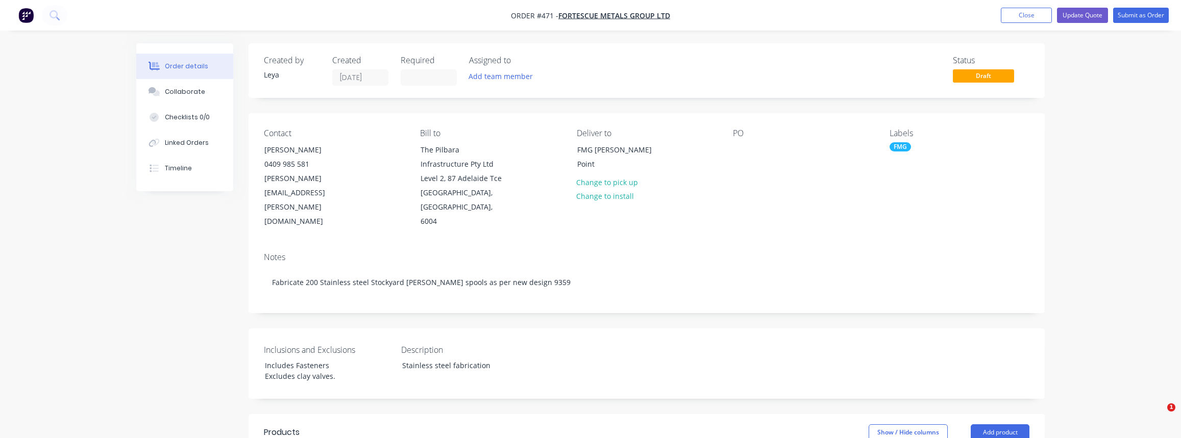 The image size is (1181, 438). I want to click on span: Order #471 -, so click(534, 15).